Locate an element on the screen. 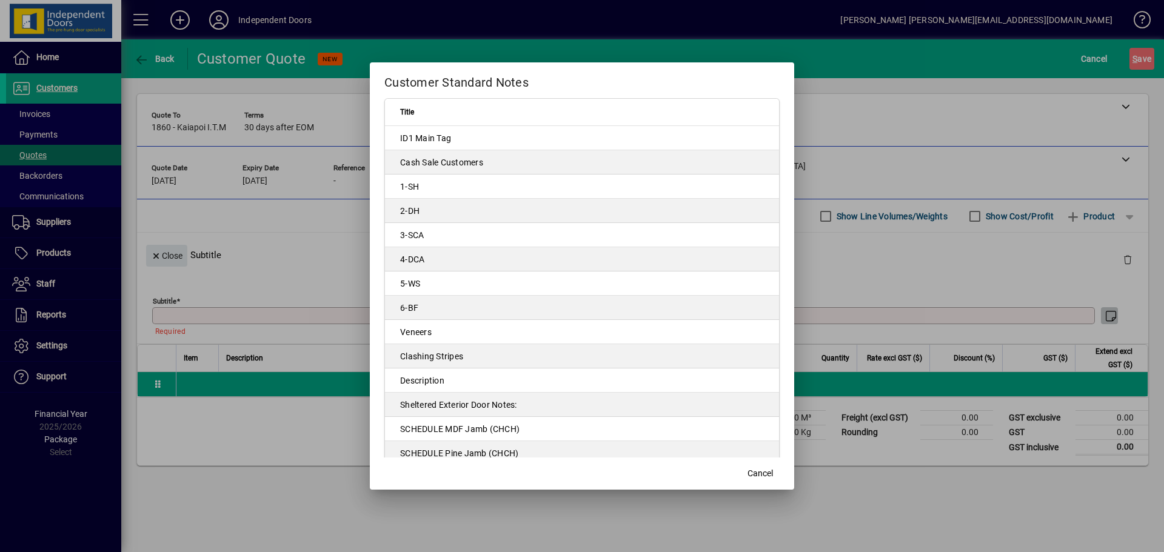  button: Cancel is located at coordinates (760, 474).